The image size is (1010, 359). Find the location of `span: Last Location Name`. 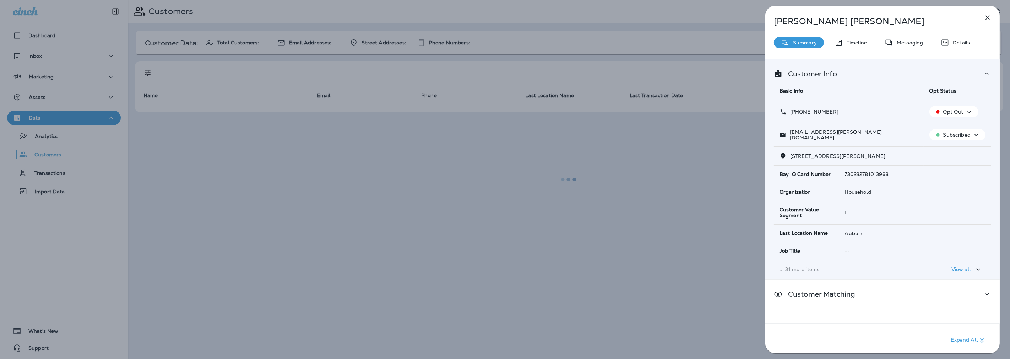

span: Last Location Name is located at coordinates (803, 233).